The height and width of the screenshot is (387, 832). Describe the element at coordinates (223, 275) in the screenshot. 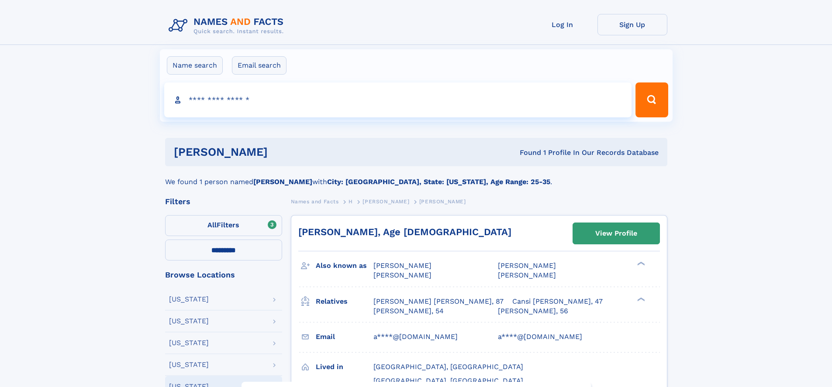

I see `div: Browse Locations` at that location.